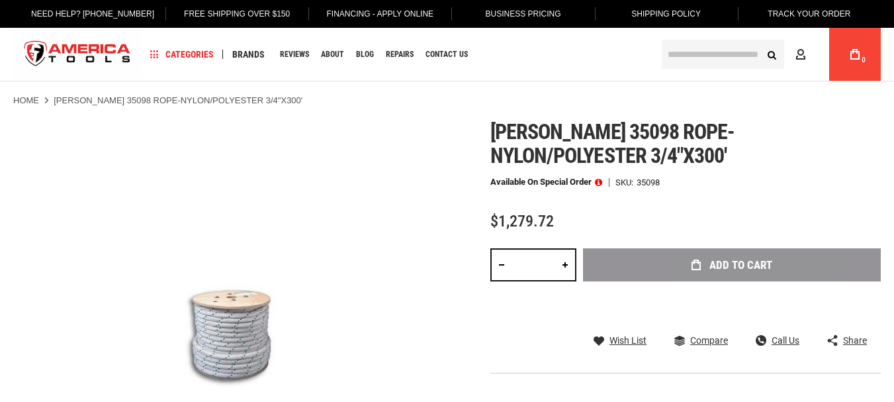 Image resolution: width=894 pixels, height=402 pixels. Describe the element at coordinates (365, 54) in the screenshot. I see `a: Blog` at that location.